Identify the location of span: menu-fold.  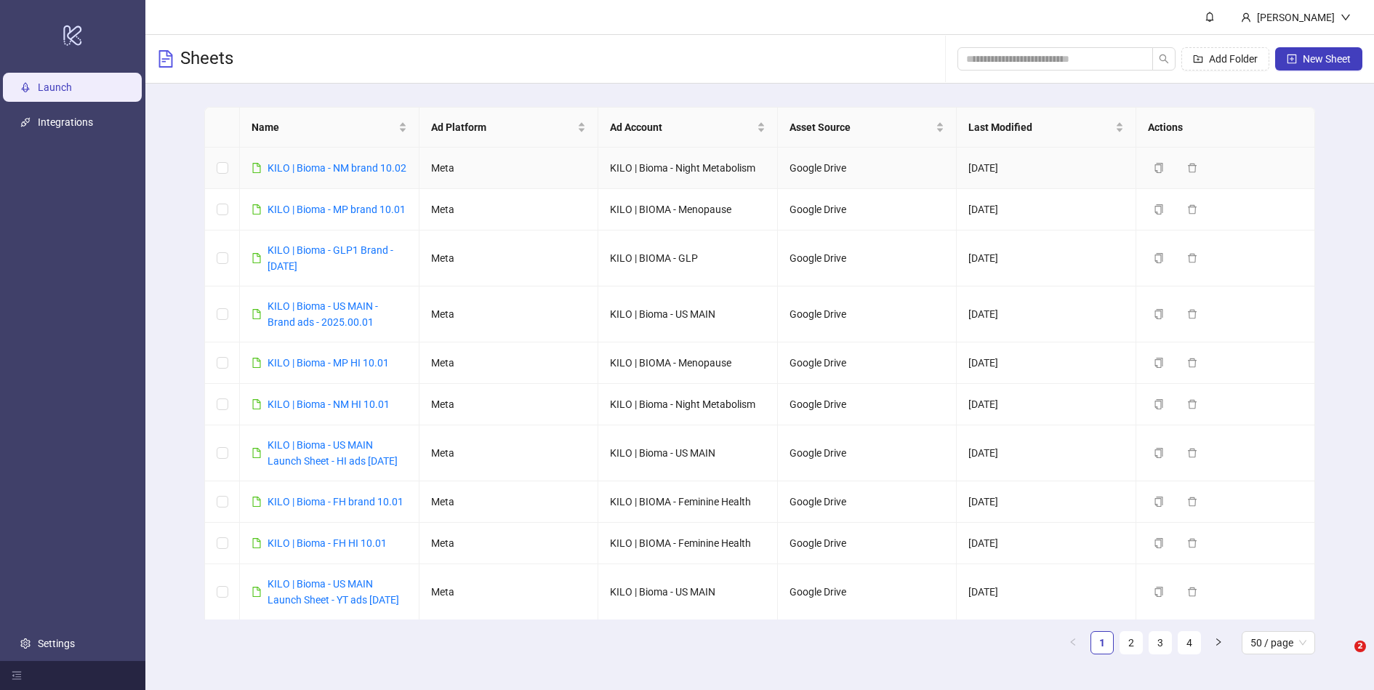
(17, 675).